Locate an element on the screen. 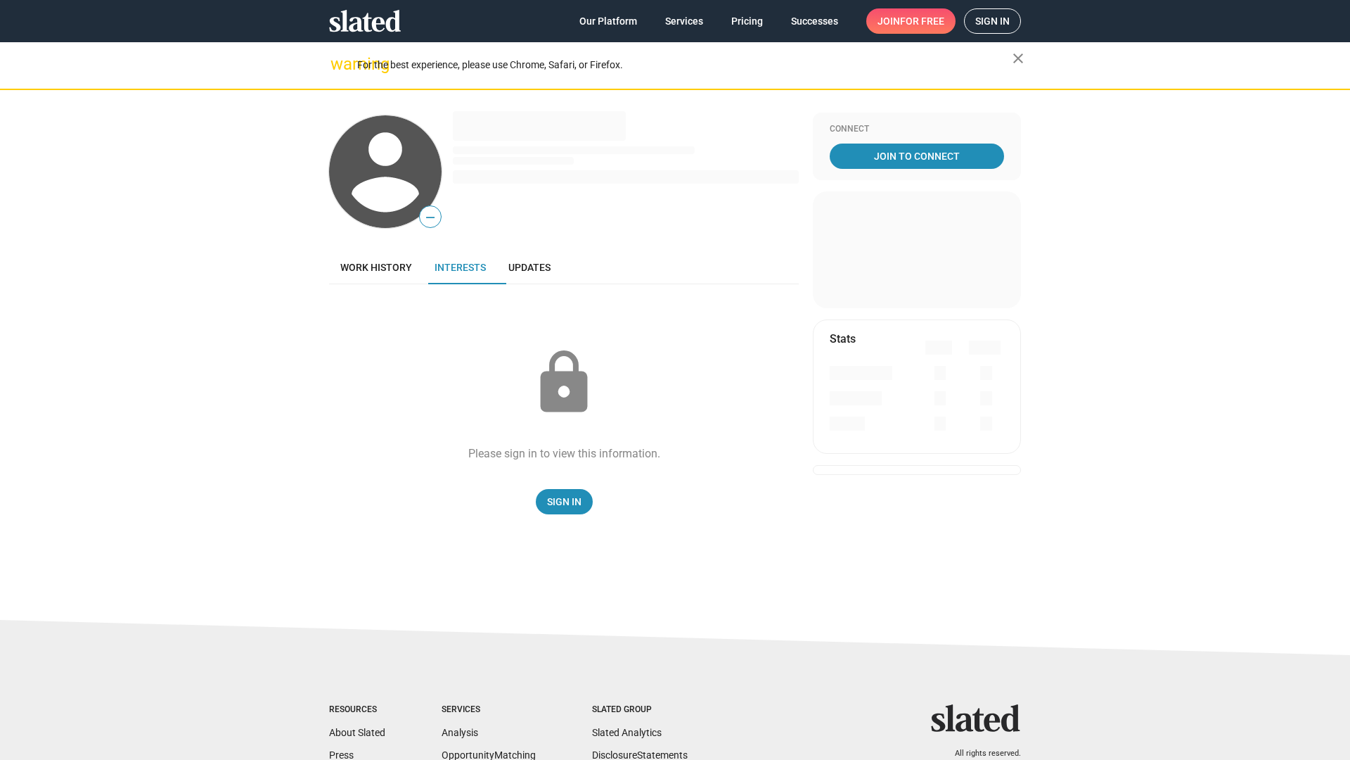  a: Pricing is located at coordinates (747, 21).